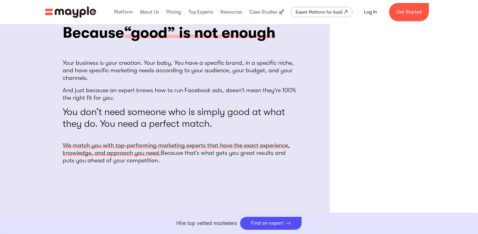 Image resolution: width=478 pixels, height=234 pixels. Describe the element at coordinates (173, 12) in the screenshot. I see `div: Pricing` at that location.